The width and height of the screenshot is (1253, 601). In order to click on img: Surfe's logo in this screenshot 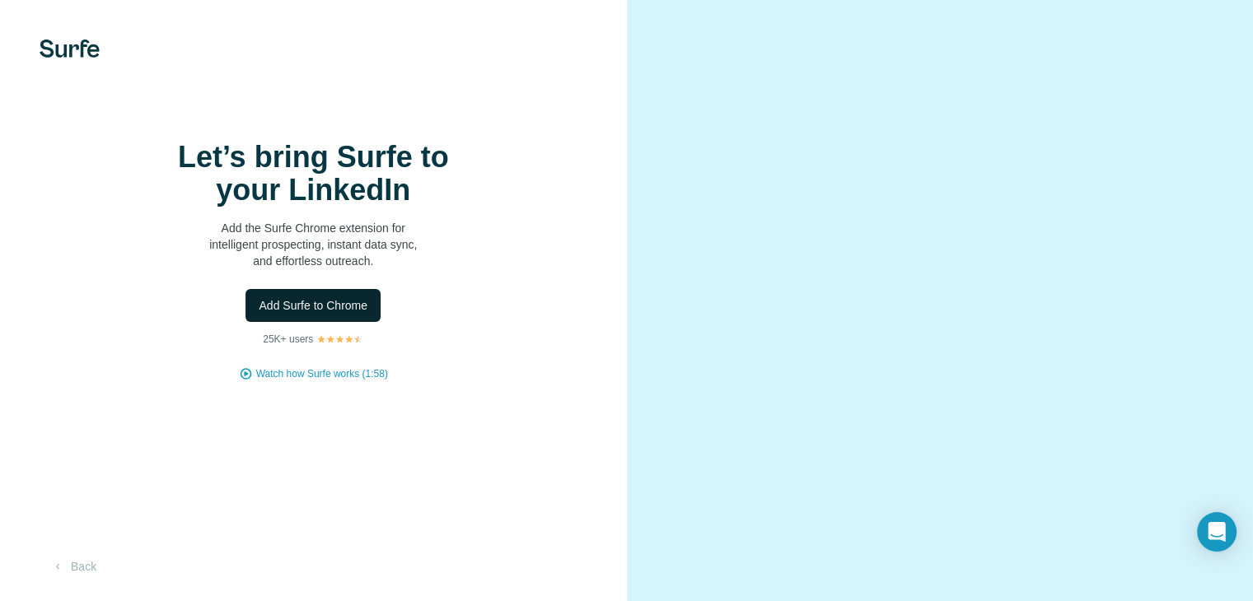, I will do `click(69, 49)`.